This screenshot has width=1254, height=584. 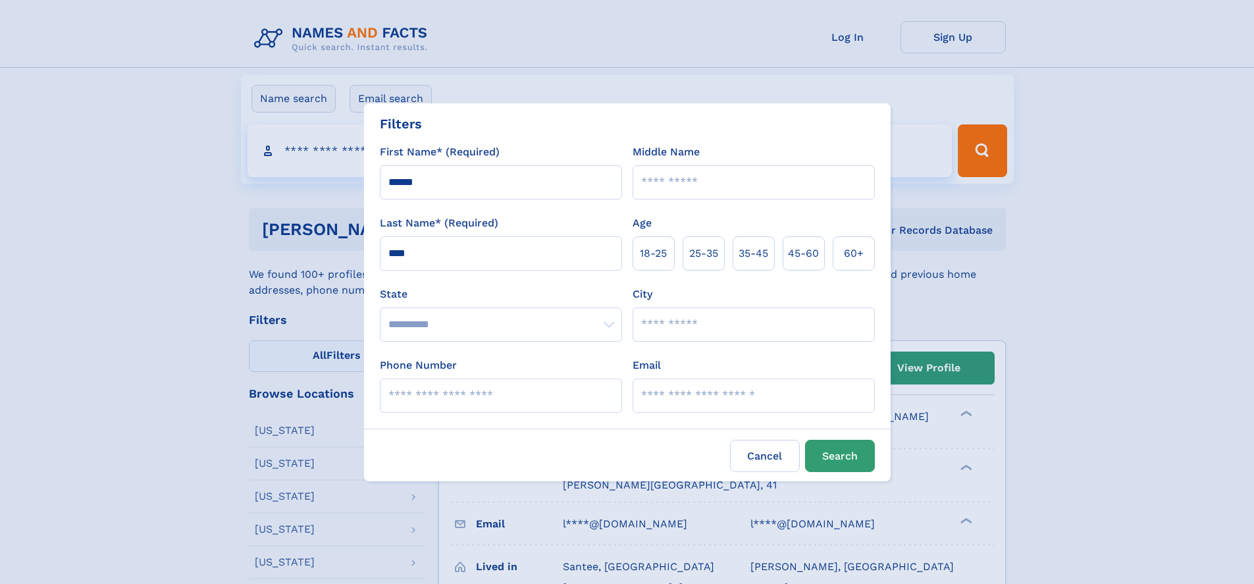 I want to click on label: Age, so click(x=642, y=223).